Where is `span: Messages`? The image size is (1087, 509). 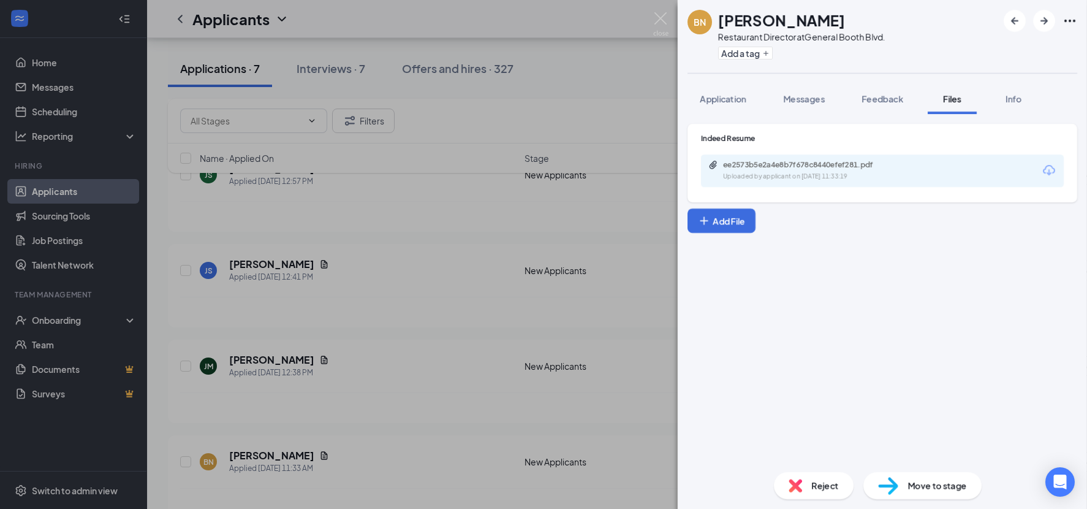
span: Messages is located at coordinates (804, 99).